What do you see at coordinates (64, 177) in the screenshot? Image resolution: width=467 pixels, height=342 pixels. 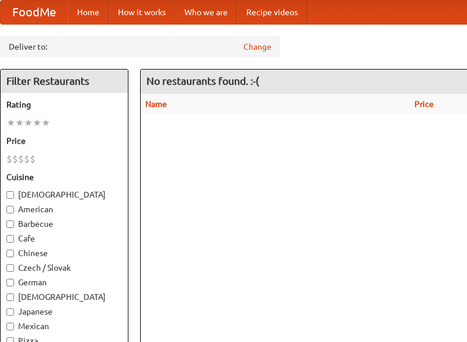 I see `h5: Cuisine` at bounding box center [64, 177].